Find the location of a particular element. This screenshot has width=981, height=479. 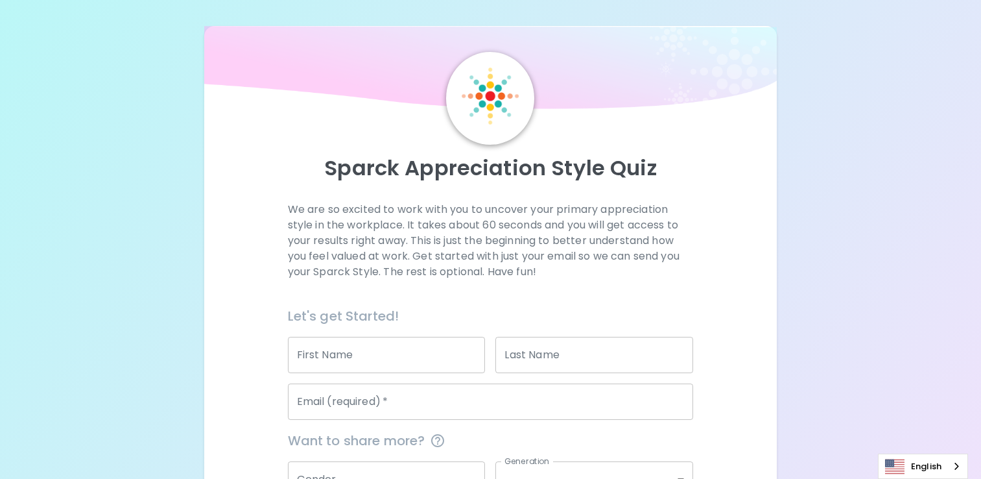

label: Generation is located at coordinates (527, 461).